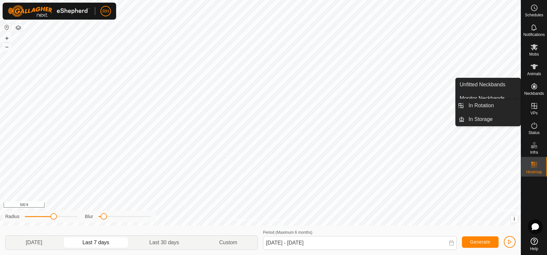 Image resolution: width=547 pixels, height=255 pixels. What do you see at coordinates (534, 172) in the screenshot?
I see `span: Heatmap` at bounding box center [534, 172].